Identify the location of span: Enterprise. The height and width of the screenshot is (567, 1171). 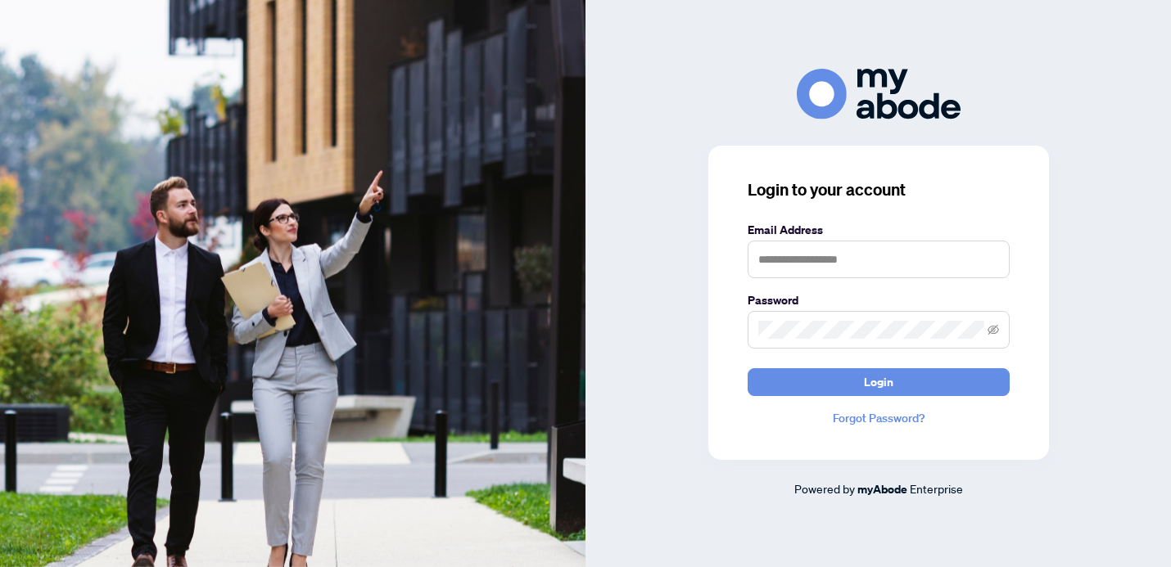
(936, 489).